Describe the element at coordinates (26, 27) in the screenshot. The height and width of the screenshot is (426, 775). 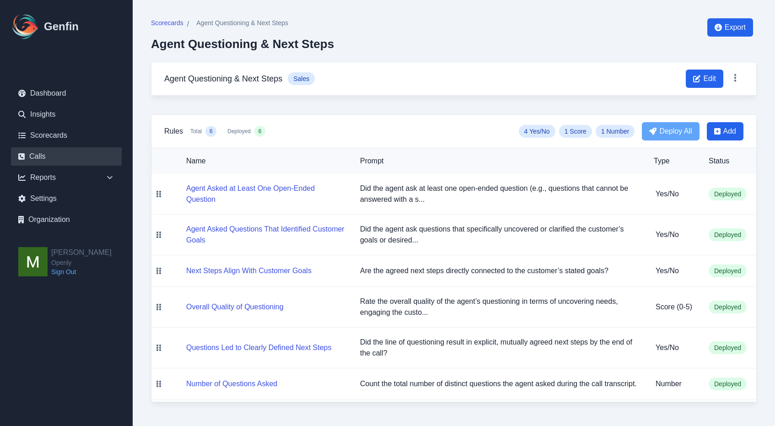
I see `img: Logo` at that location.